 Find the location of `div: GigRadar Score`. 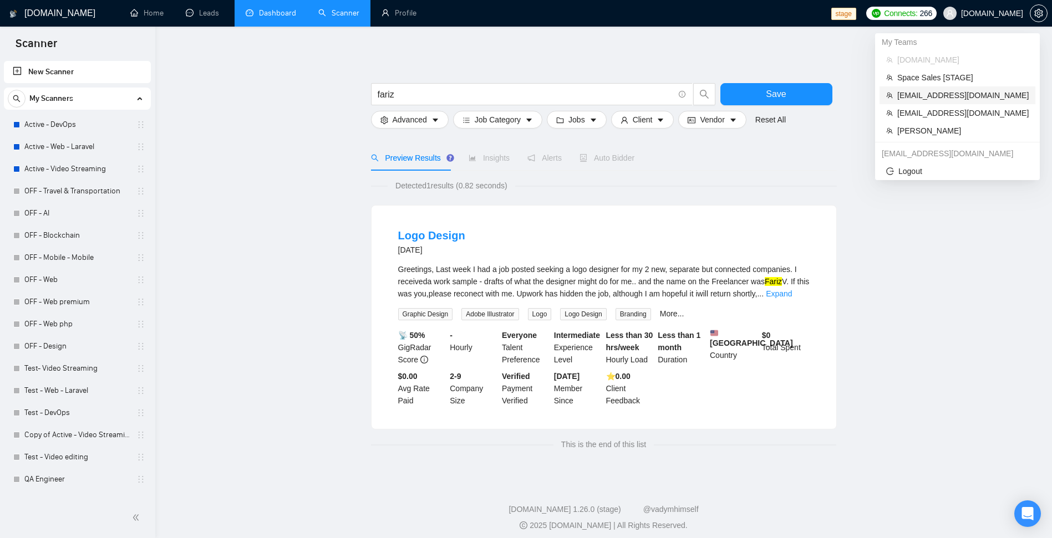

div: GigRadar Score is located at coordinates (422, 348).